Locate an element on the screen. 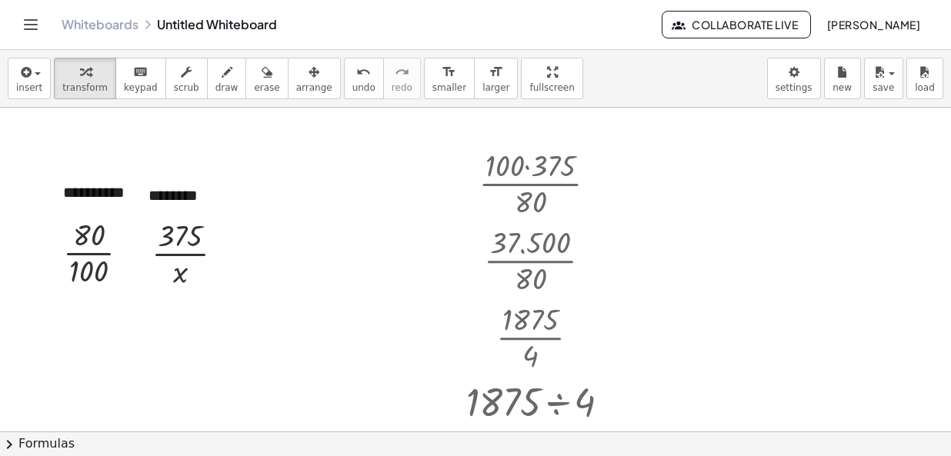 The image size is (951, 456). button: new is located at coordinates (842, 78).